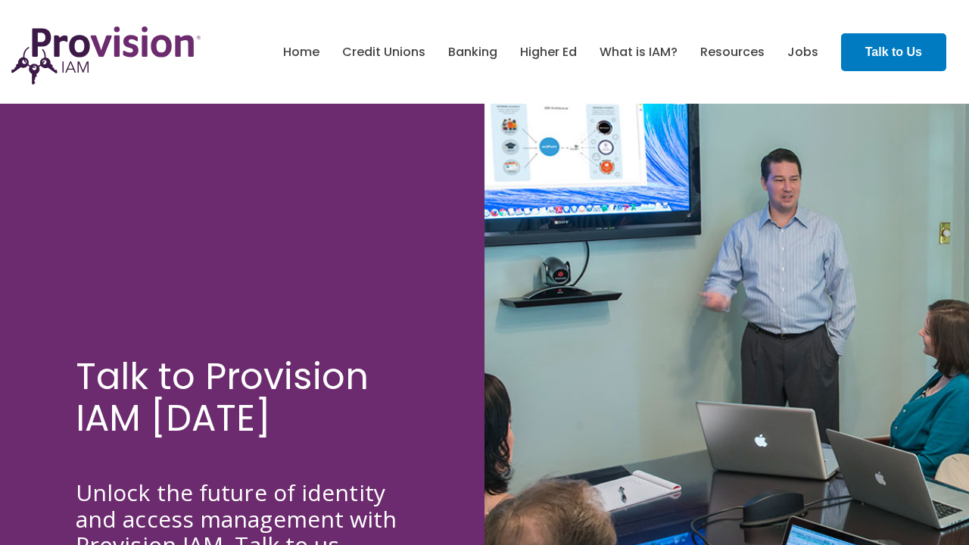 The width and height of the screenshot is (969, 545). Describe the element at coordinates (550, 52) in the screenshot. I see `nav: menu` at that location.